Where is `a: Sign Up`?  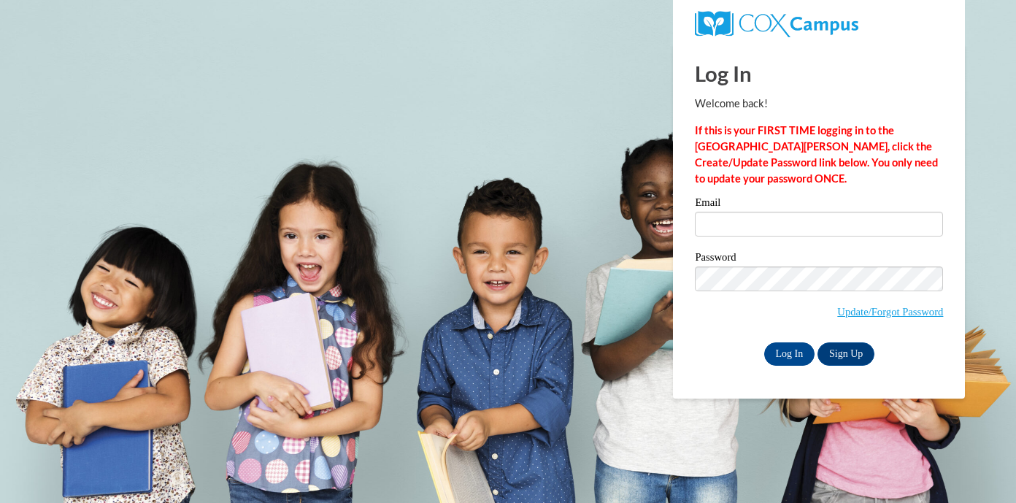 a: Sign Up is located at coordinates (846, 354).